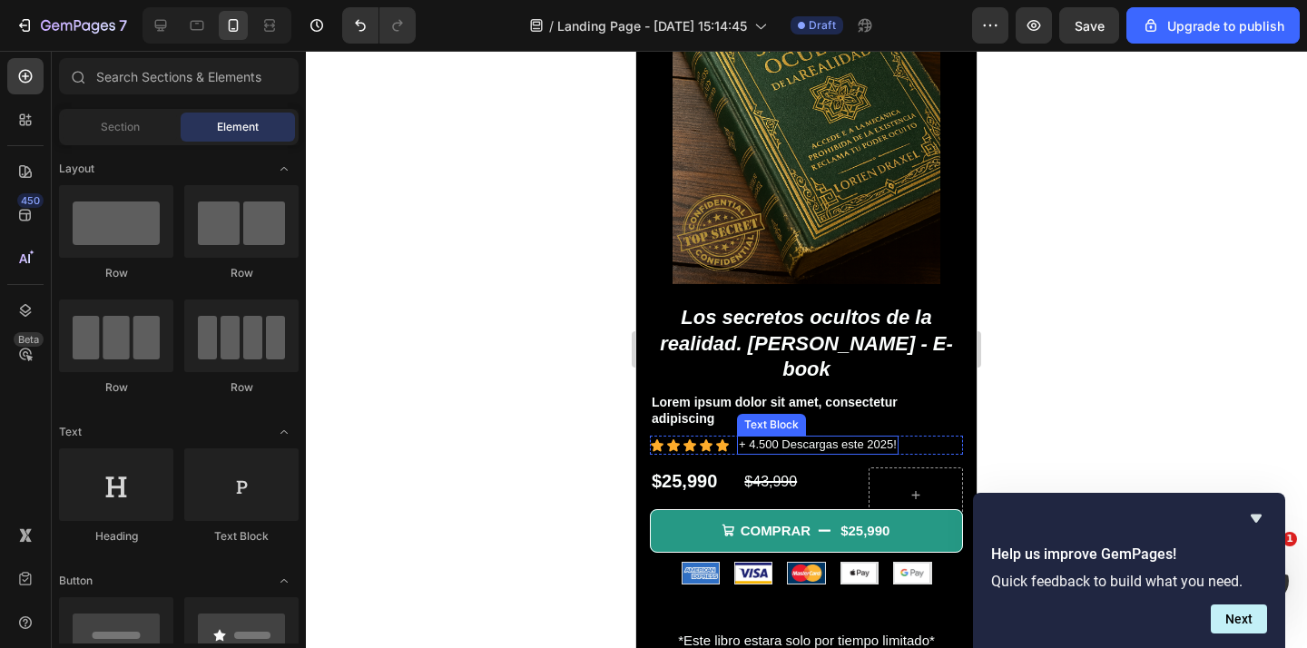  What do you see at coordinates (1129, 581) in the screenshot?
I see `p: Quick feedback to build what you need.` at bounding box center [1129, 581].